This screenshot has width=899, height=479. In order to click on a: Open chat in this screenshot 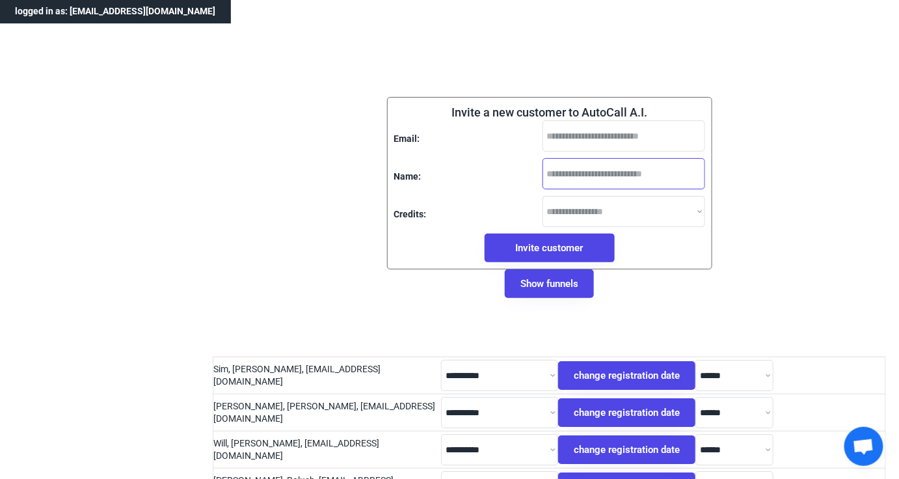, I will do `click(864, 446)`.